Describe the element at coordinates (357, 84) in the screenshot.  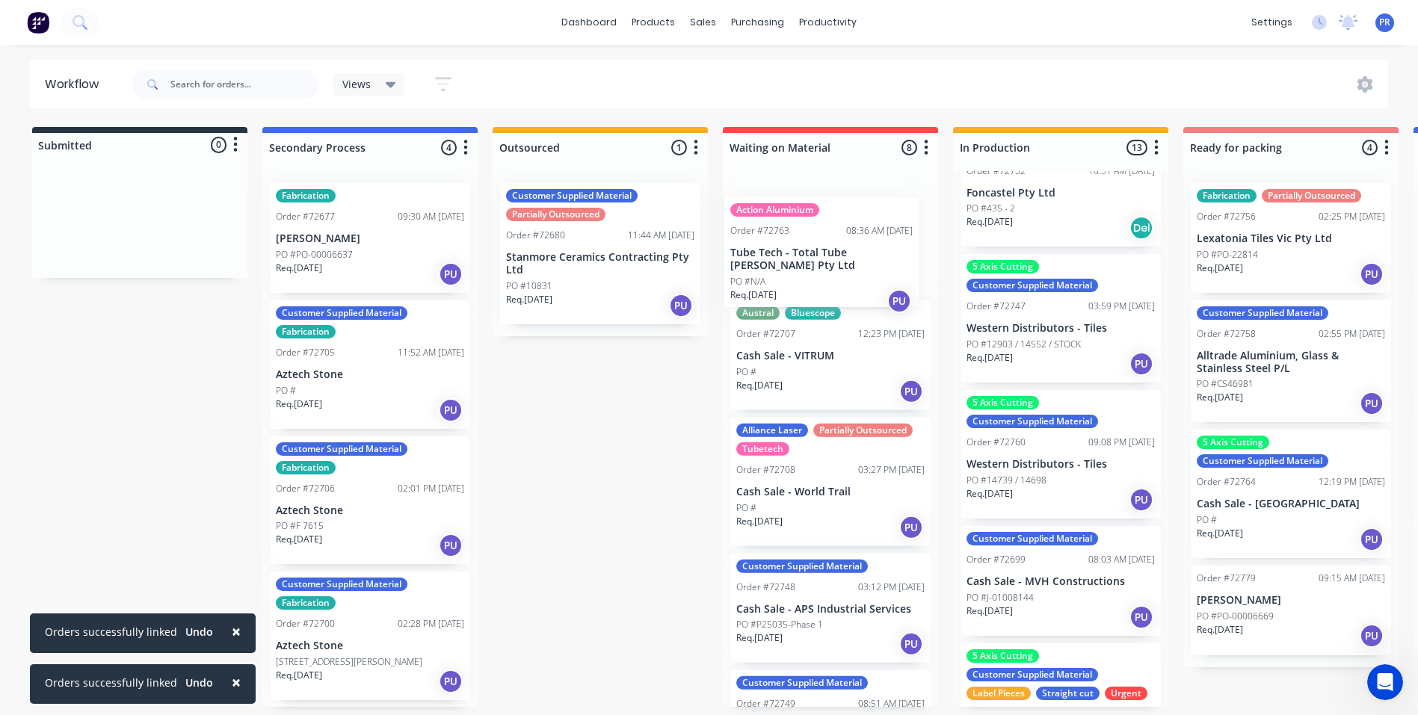
I see `span: Views` at that location.